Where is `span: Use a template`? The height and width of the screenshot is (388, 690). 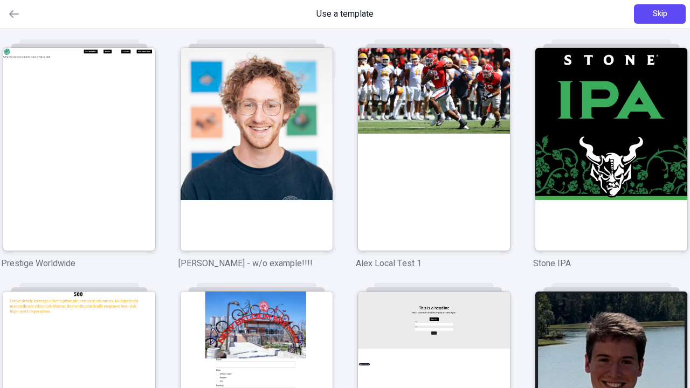 span: Use a template is located at coordinates (345, 14).